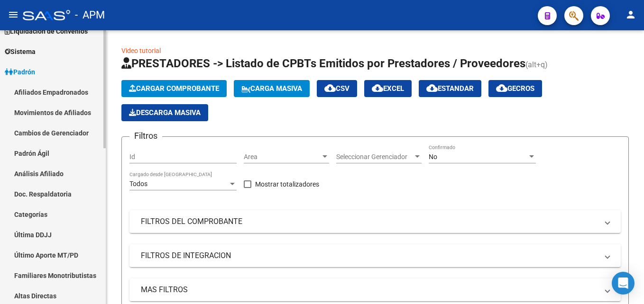 Image resolution: width=644 pixels, height=304 pixels. I want to click on button: Descarga Masiva, so click(164, 113).